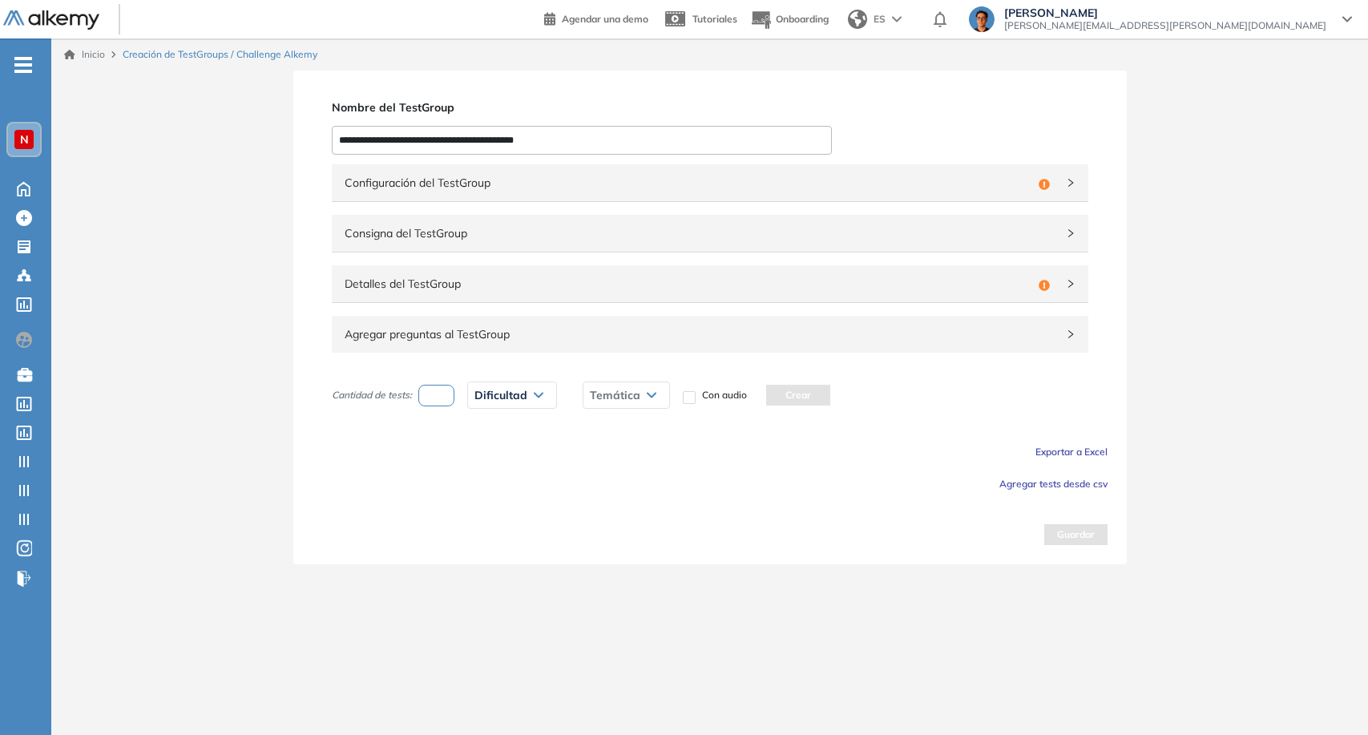 Image resolution: width=1368 pixels, height=735 pixels. Describe the element at coordinates (24, 139) in the screenshot. I see `span: N` at that location.